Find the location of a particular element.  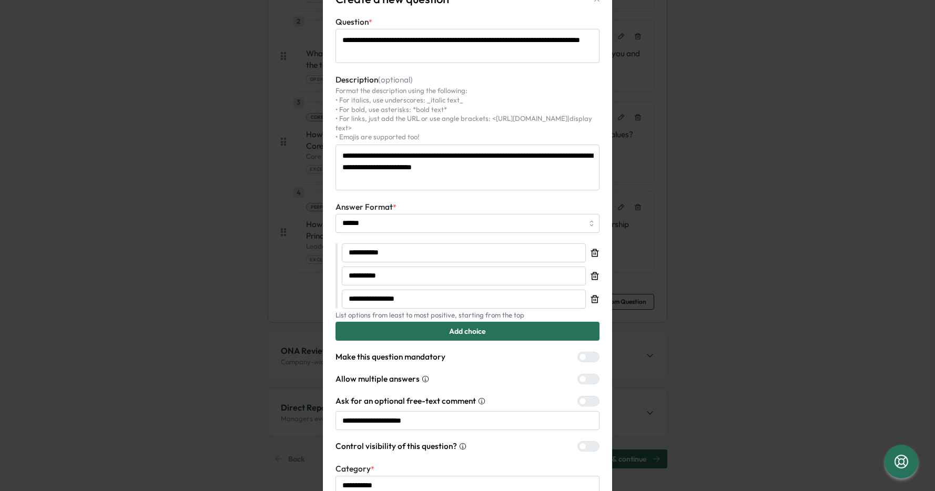

span: Description is located at coordinates (374, 79).